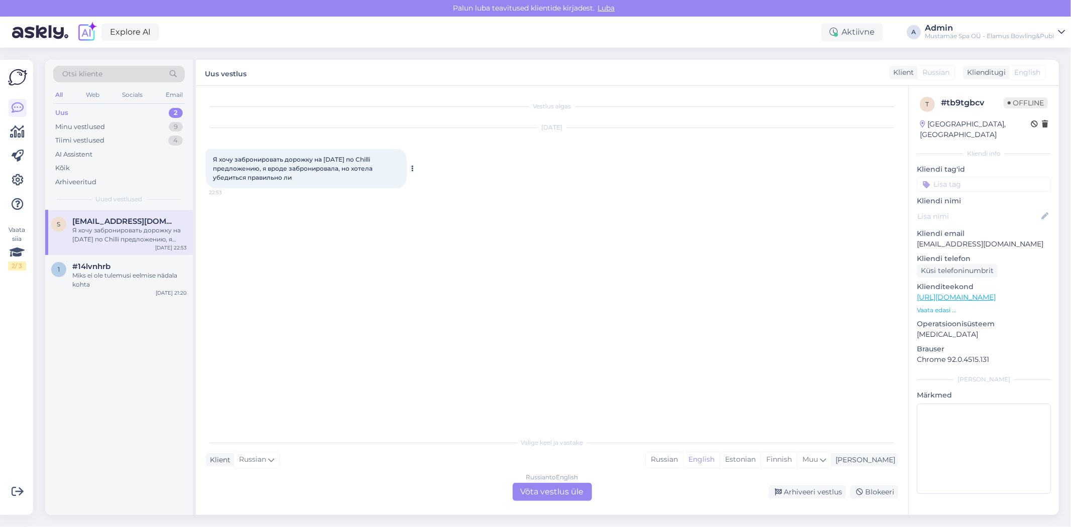 Image resolution: width=1071 pixels, height=527 pixels. I want to click on div: English, so click(701, 460).